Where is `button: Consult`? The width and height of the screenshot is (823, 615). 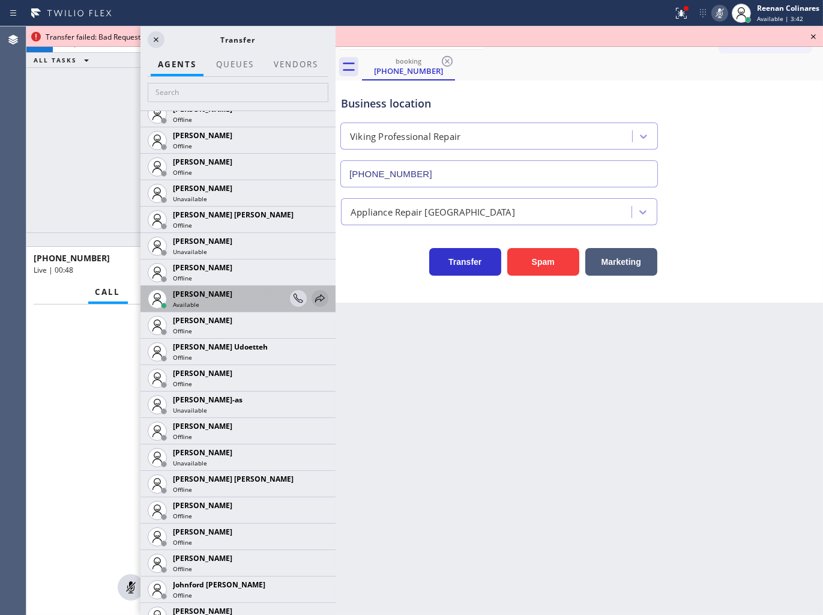 button: Consult is located at coordinates (299, 299).